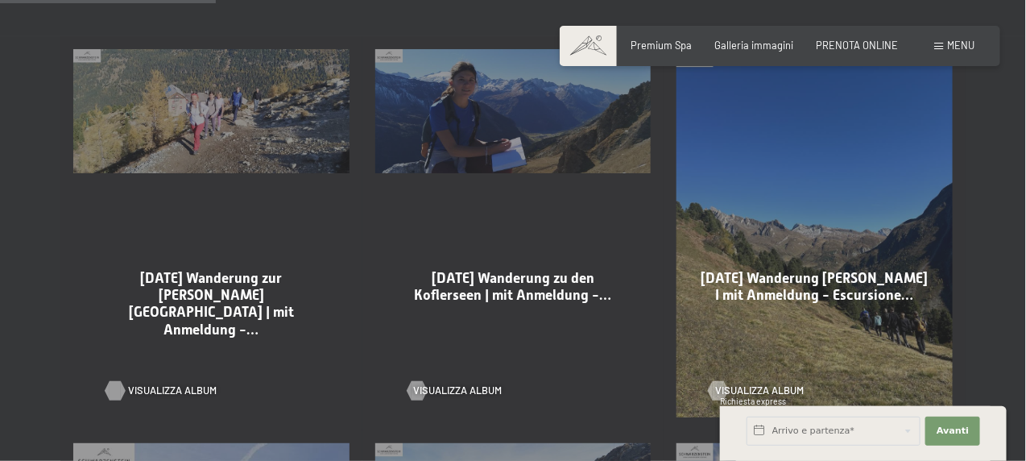 This screenshot has width=1026, height=461. Describe the element at coordinates (662, 45) in the screenshot. I see `a: Premium Spa` at that location.